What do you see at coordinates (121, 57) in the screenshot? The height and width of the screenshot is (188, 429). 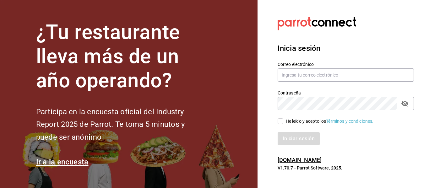 I see `h1: ¿Tu restaurante lleva más de un año operando?` at bounding box center [121, 57].